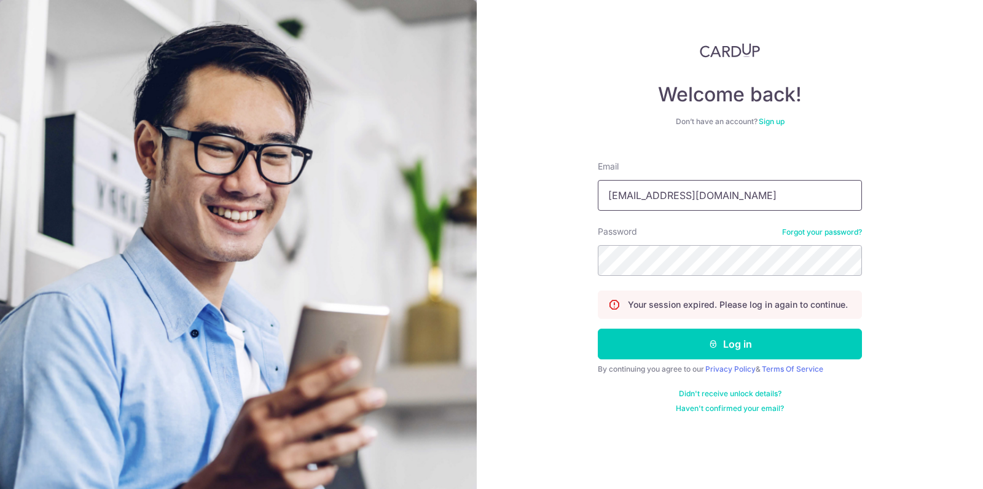  I want to click on input: Enter your Email, so click(730, 195).